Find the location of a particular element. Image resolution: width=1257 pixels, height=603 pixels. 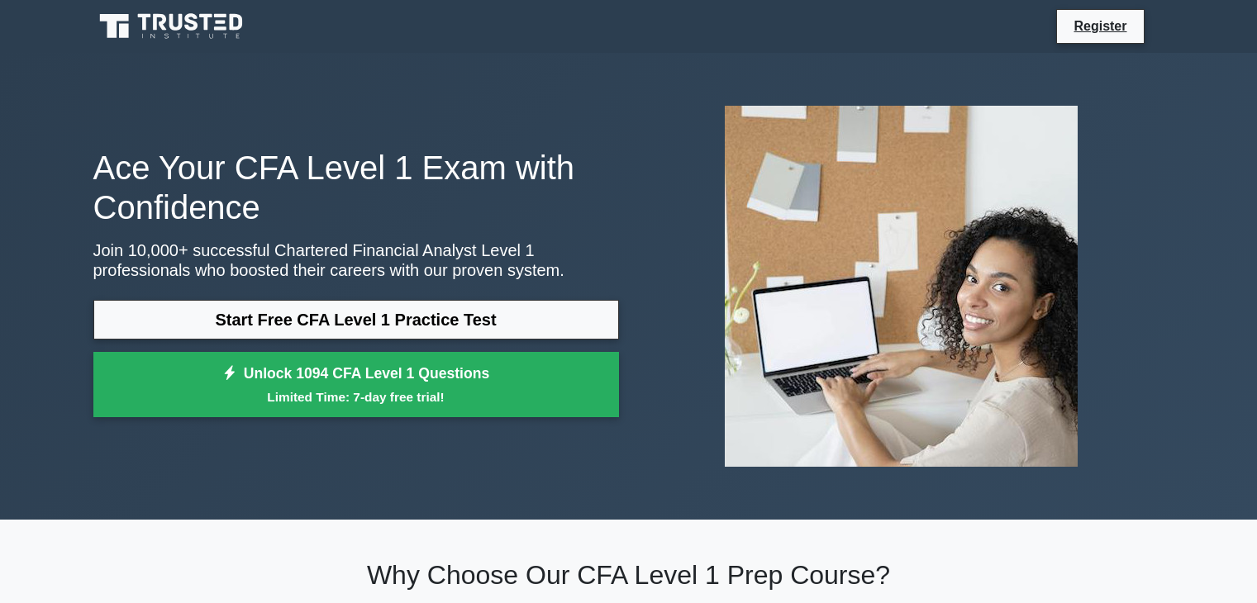

a: Unlock 1094 CFA Level 1 QuestionsLimited Time: 7-day free trial! is located at coordinates (356, 385).